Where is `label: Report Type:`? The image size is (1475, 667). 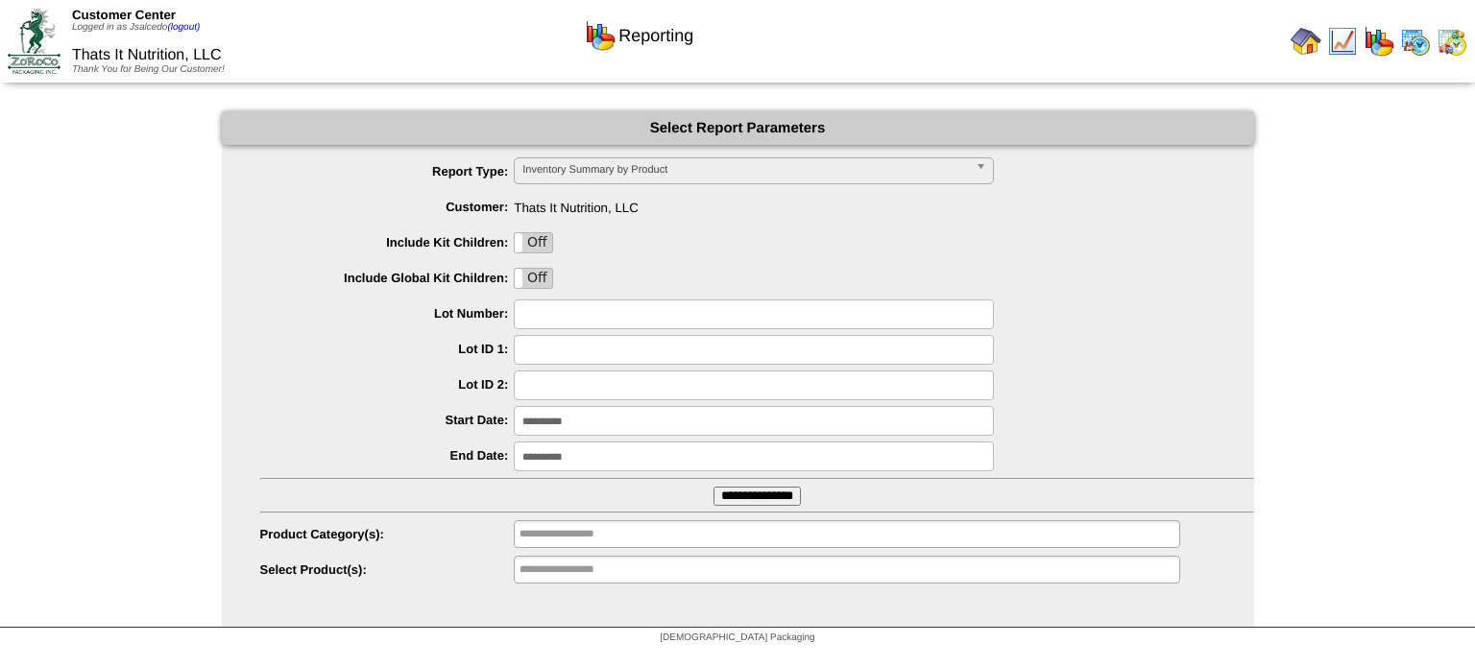
label: Report Type: is located at coordinates (387, 171).